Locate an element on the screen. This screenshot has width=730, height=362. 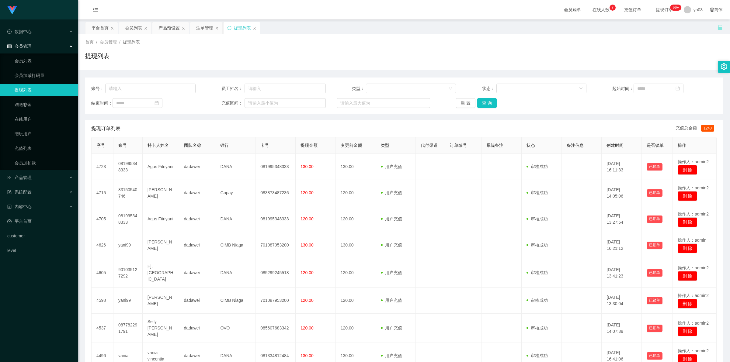
div: 产品预设置 is located at coordinates (169, 28).